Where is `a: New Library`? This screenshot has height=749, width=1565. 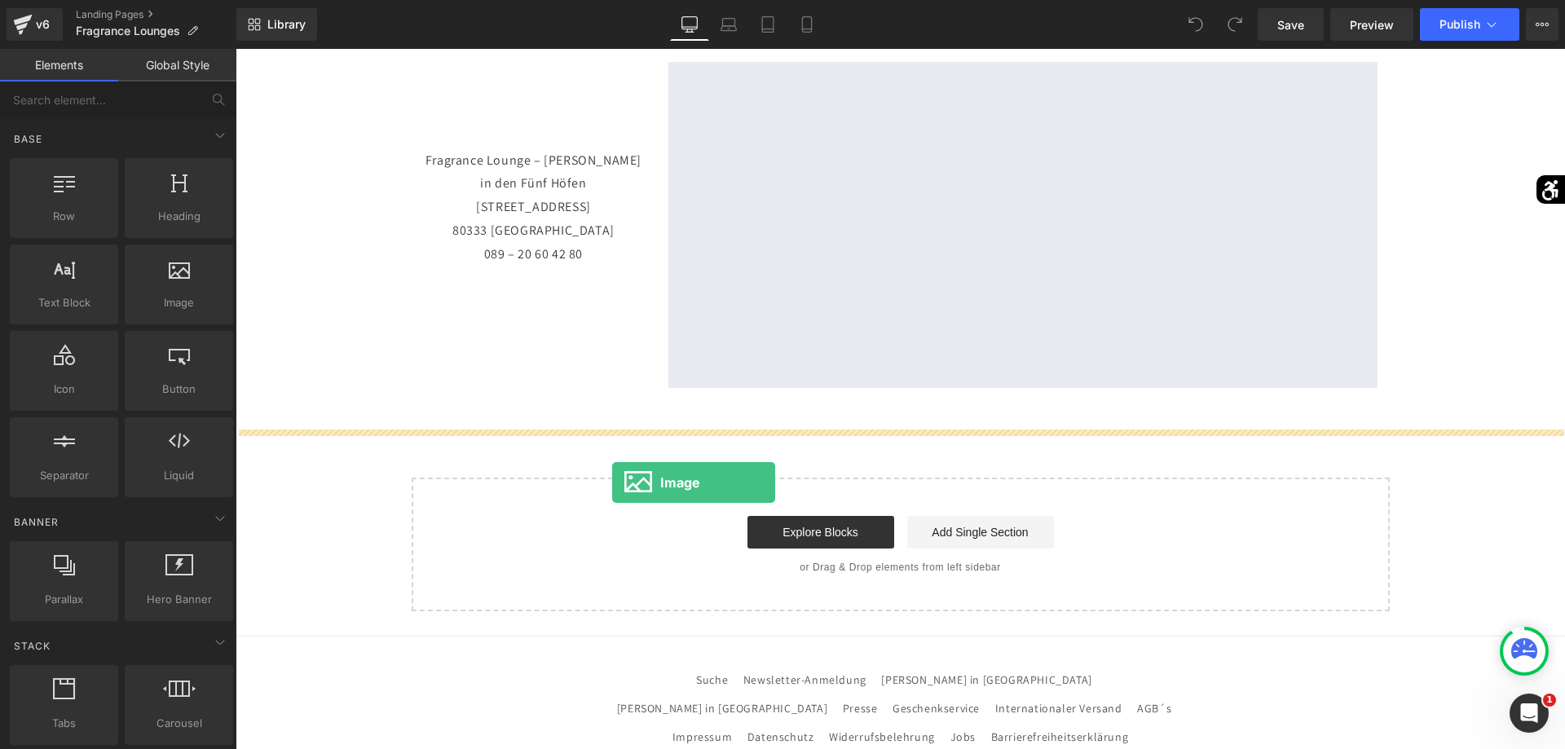
a: New Library is located at coordinates (276, 24).